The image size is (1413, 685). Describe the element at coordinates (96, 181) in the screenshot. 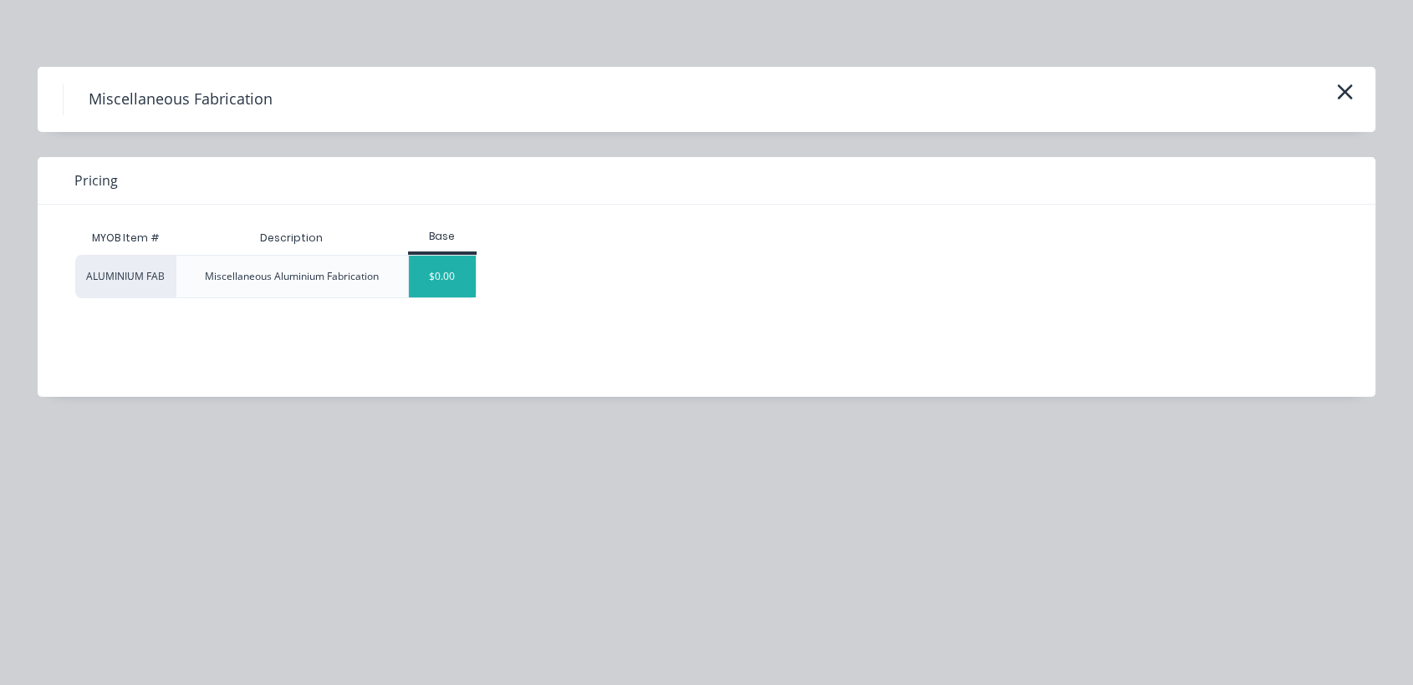

I see `span: Pricing` at that location.